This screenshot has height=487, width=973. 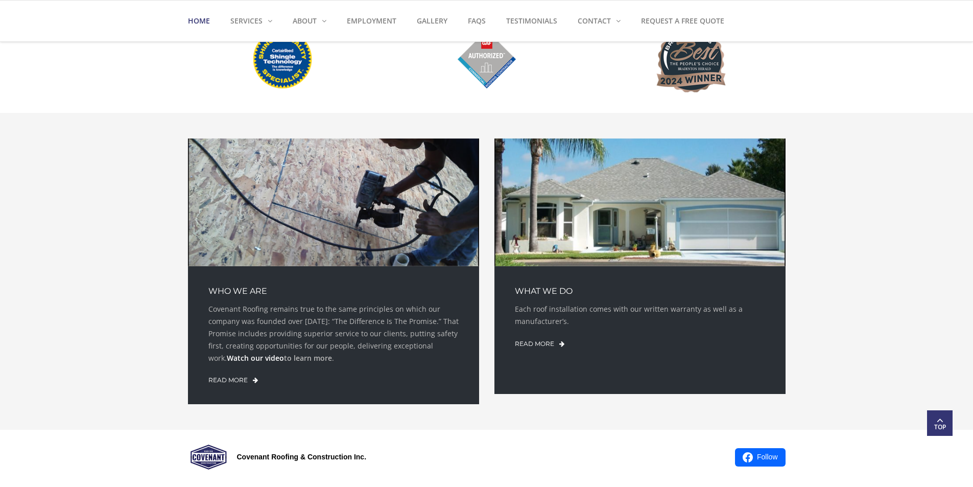 I want to click on strong: Request a Free Quote, so click(x=682, y=20).